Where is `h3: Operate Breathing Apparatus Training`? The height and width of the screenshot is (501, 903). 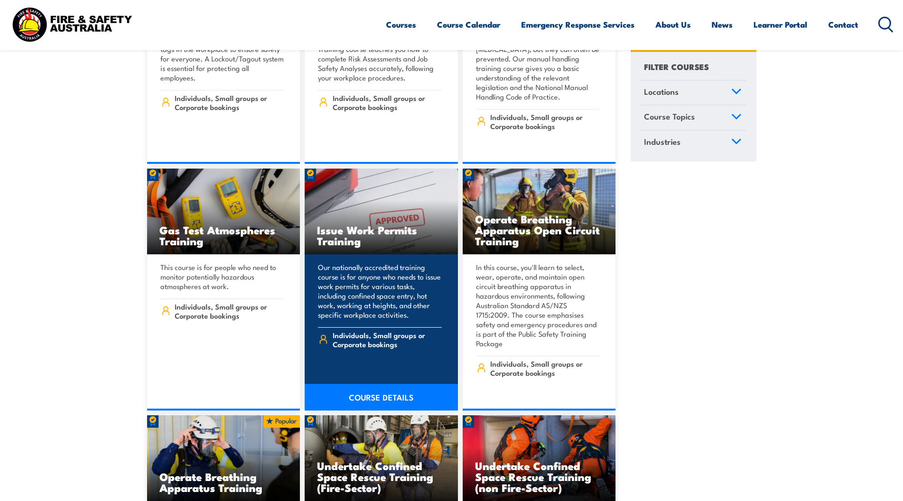
h3: Operate Breathing Apparatus Training is located at coordinates (224, 482).